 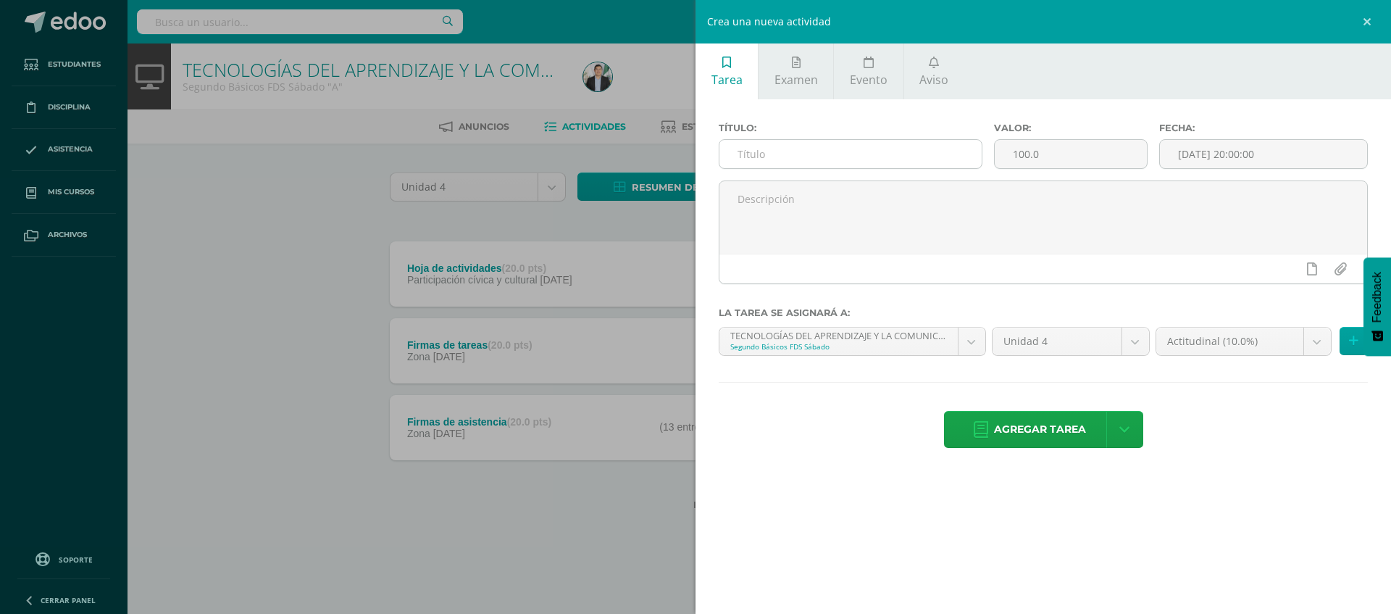 I want to click on span: Examen, so click(x=796, y=80).